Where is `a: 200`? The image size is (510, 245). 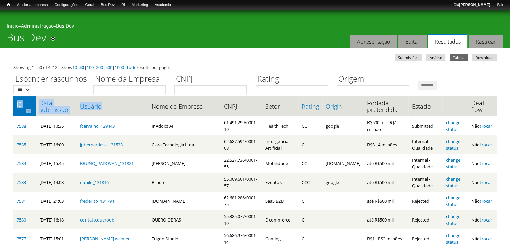 a: 200 is located at coordinates (99, 67).